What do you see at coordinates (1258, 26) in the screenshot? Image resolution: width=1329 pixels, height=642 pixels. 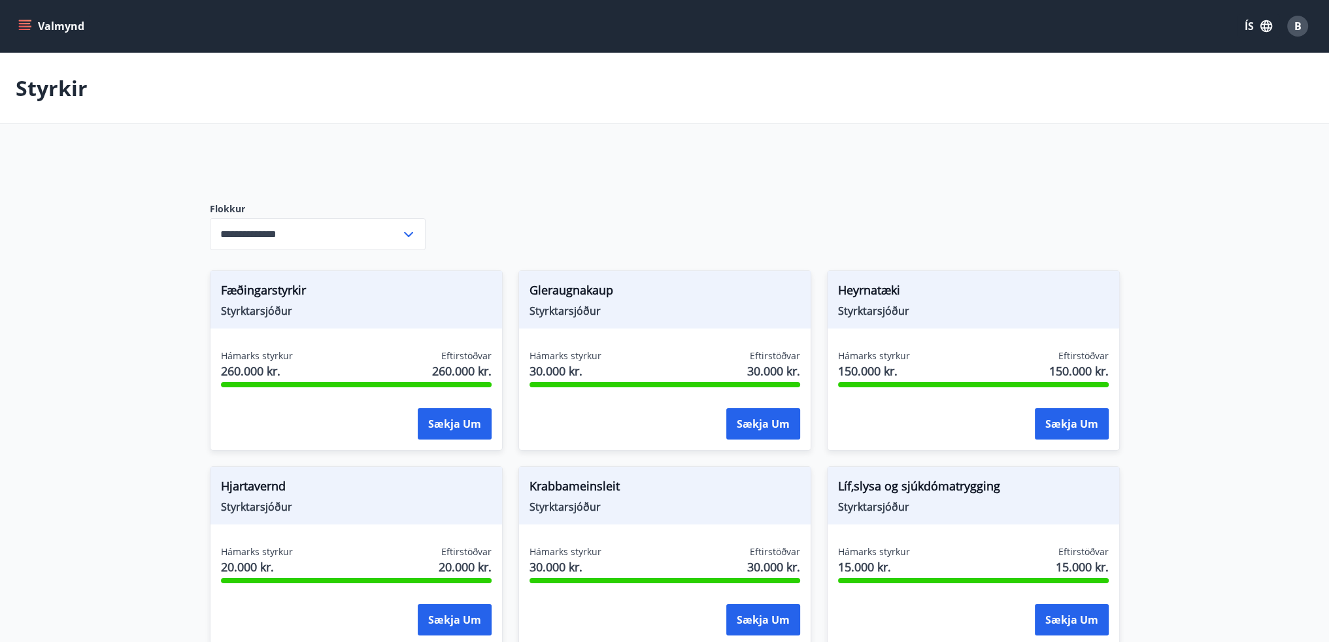 I see `button: ÍS` at bounding box center [1258, 26].